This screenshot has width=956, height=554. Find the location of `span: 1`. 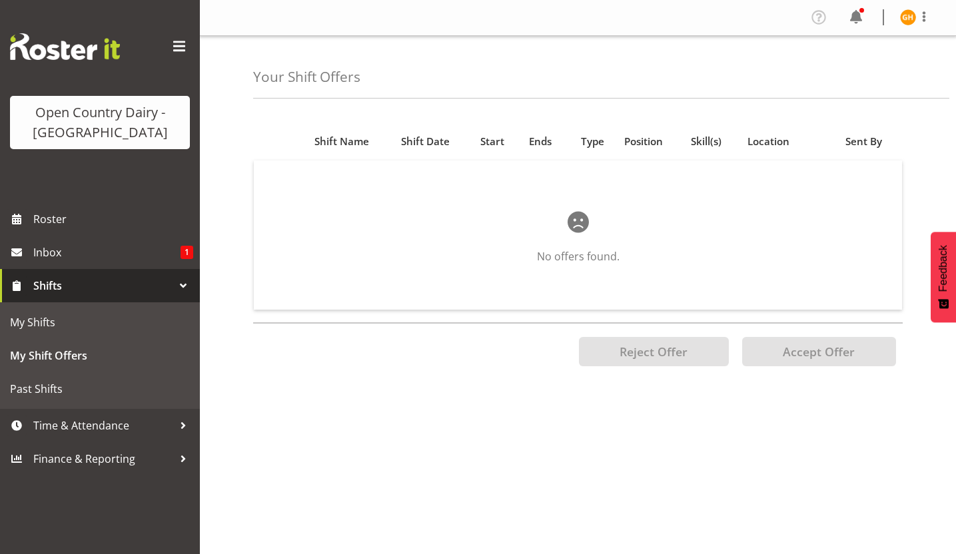

span: 1 is located at coordinates (186, 252).